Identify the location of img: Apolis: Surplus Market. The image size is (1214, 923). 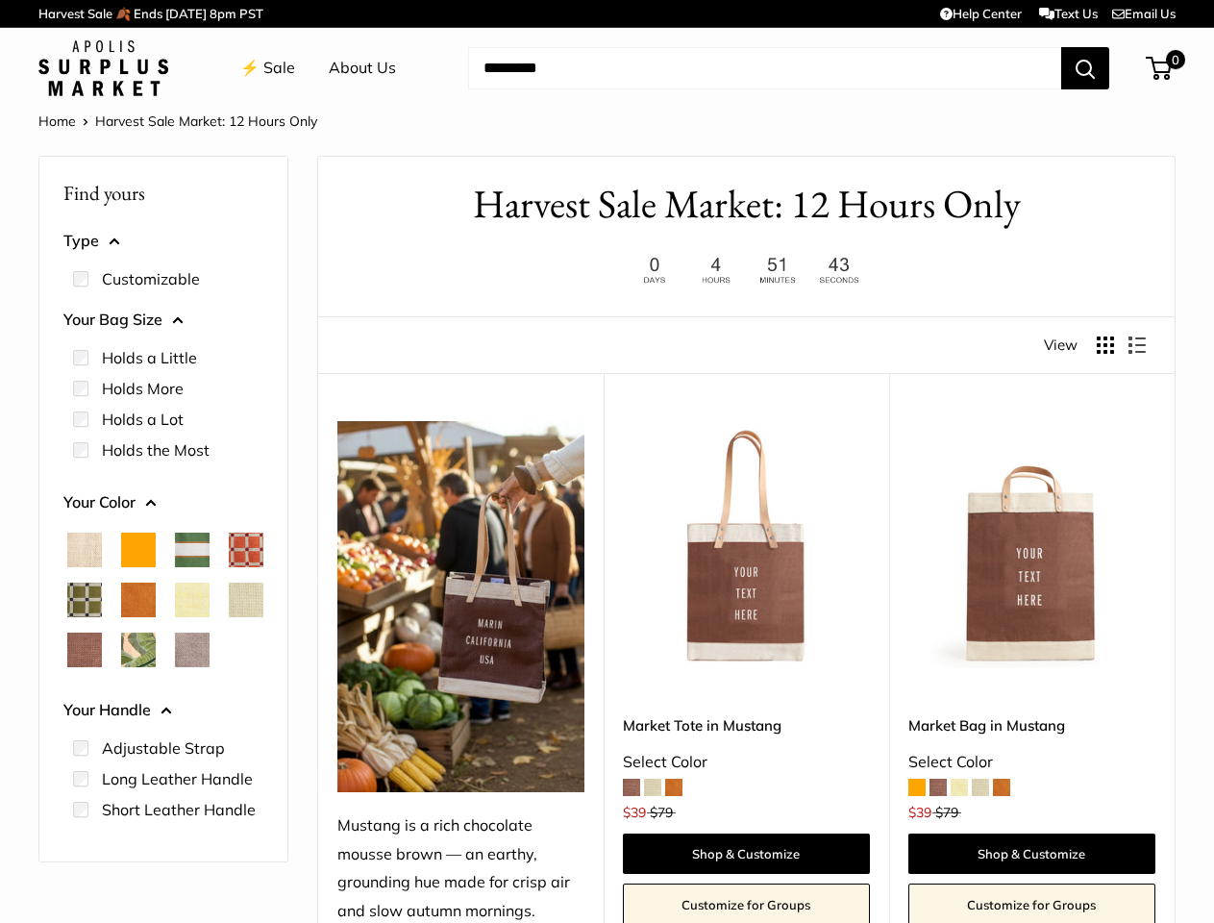
(103, 68).